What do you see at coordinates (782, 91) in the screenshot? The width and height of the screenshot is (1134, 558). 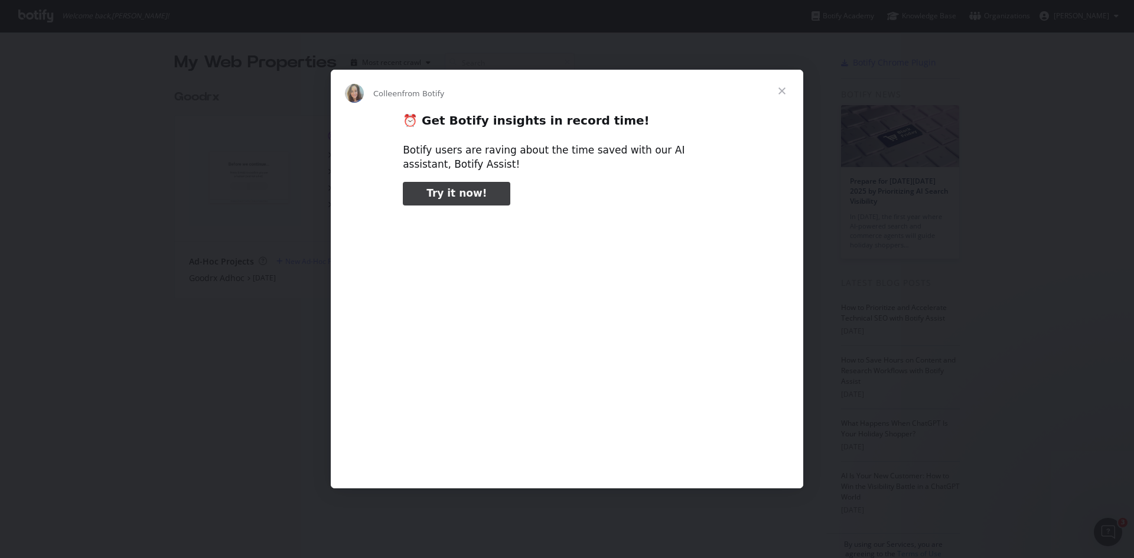 I see `span: Close` at bounding box center [782, 91].